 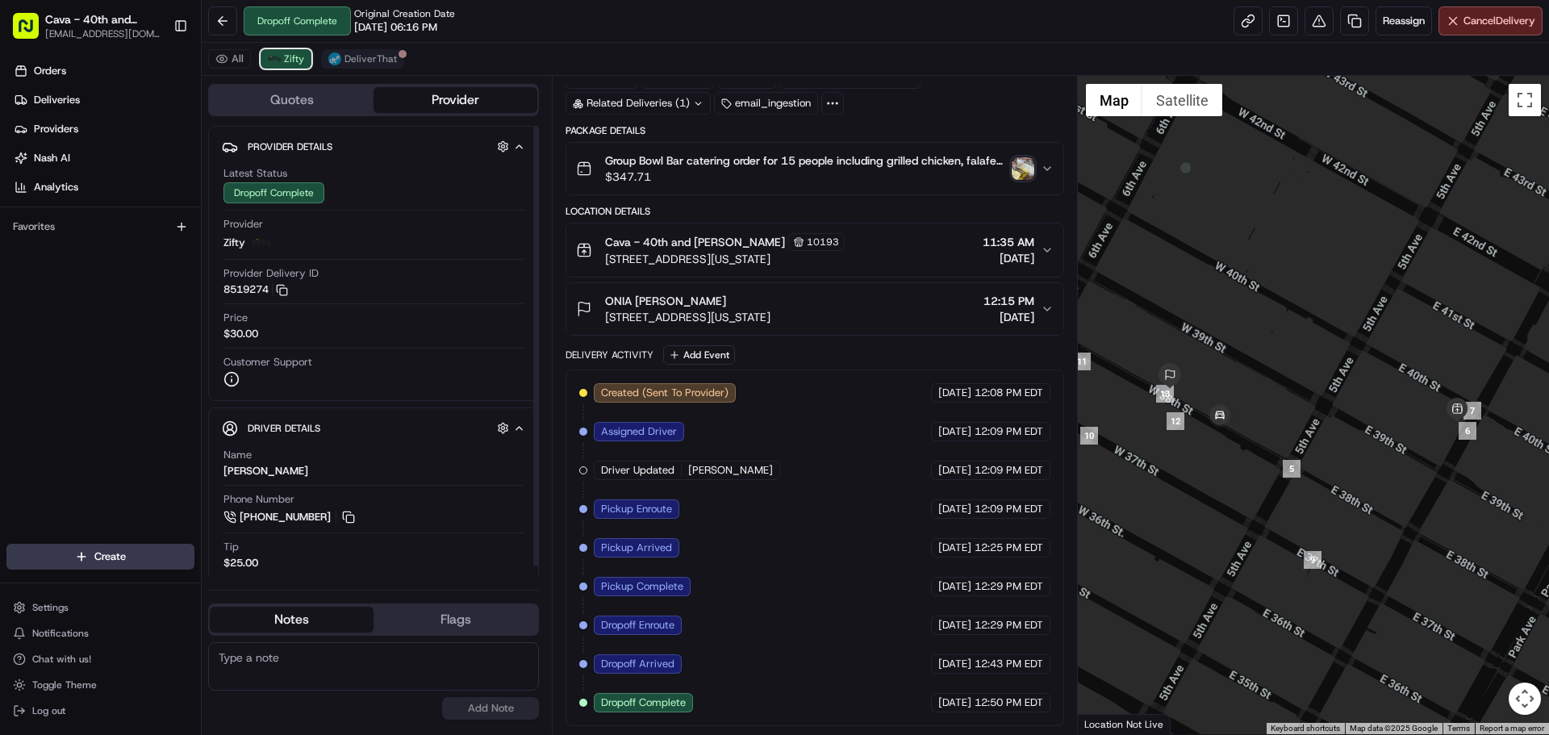 What do you see at coordinates (1459, 728) in the screenshot?
I see `a: Terms (opens in new tab)` at bounding box center [1459, 728].